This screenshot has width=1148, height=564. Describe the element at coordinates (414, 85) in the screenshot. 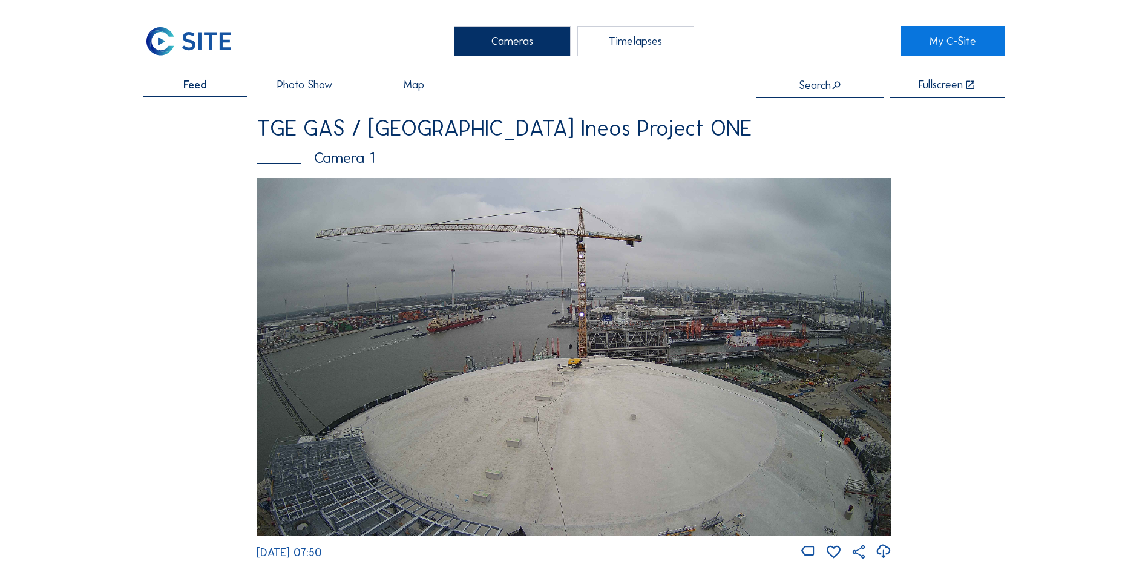

I see `span: Map` at that location.